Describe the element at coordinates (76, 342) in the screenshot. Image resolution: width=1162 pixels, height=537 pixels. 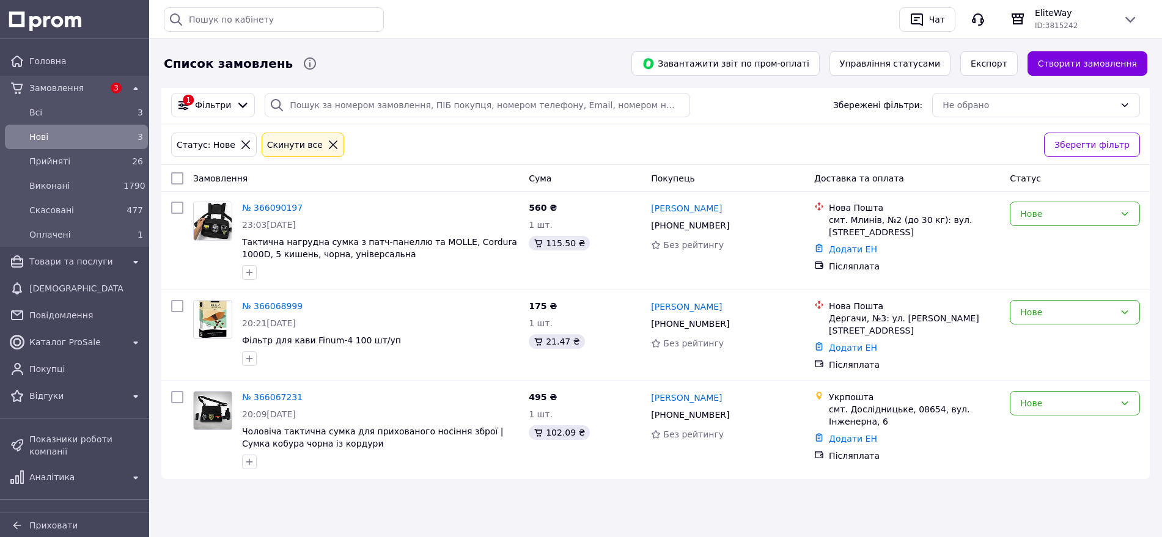
I see `span: Каталог ProSale` at that location.